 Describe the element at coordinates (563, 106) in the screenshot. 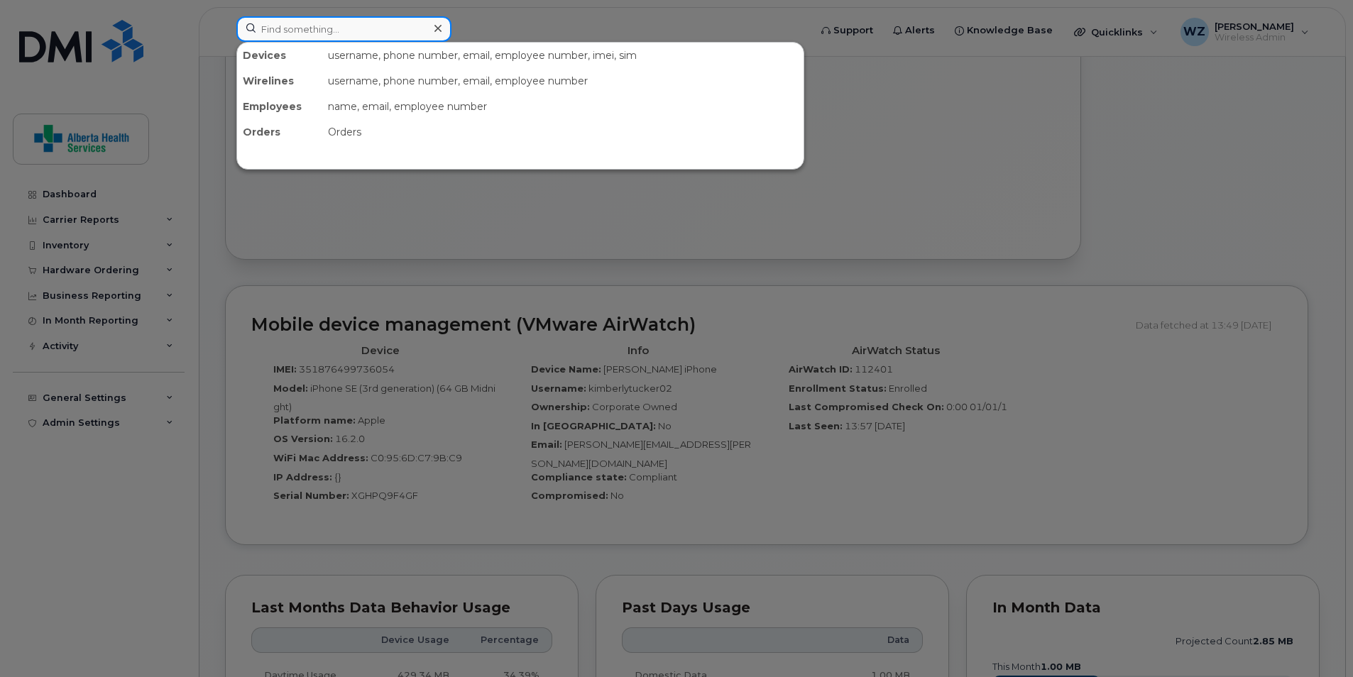

I see `div: name, email, employee number` at that location.